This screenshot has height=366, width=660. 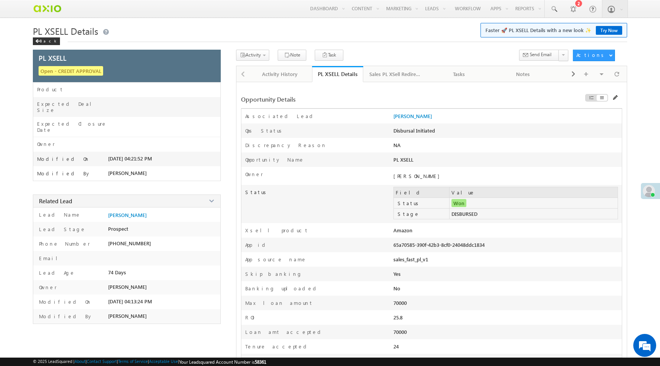 I want to click on a: PL XSELL Details, so click(x=337, y=74).